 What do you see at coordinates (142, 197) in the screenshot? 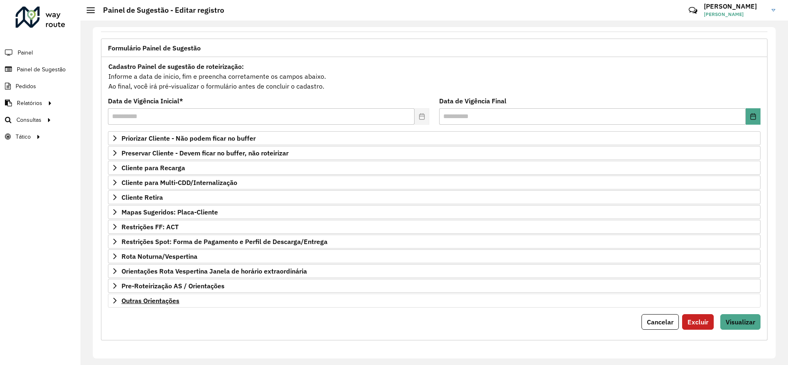
I see `span: Cliente Retira` at bounding box center [142, 197].